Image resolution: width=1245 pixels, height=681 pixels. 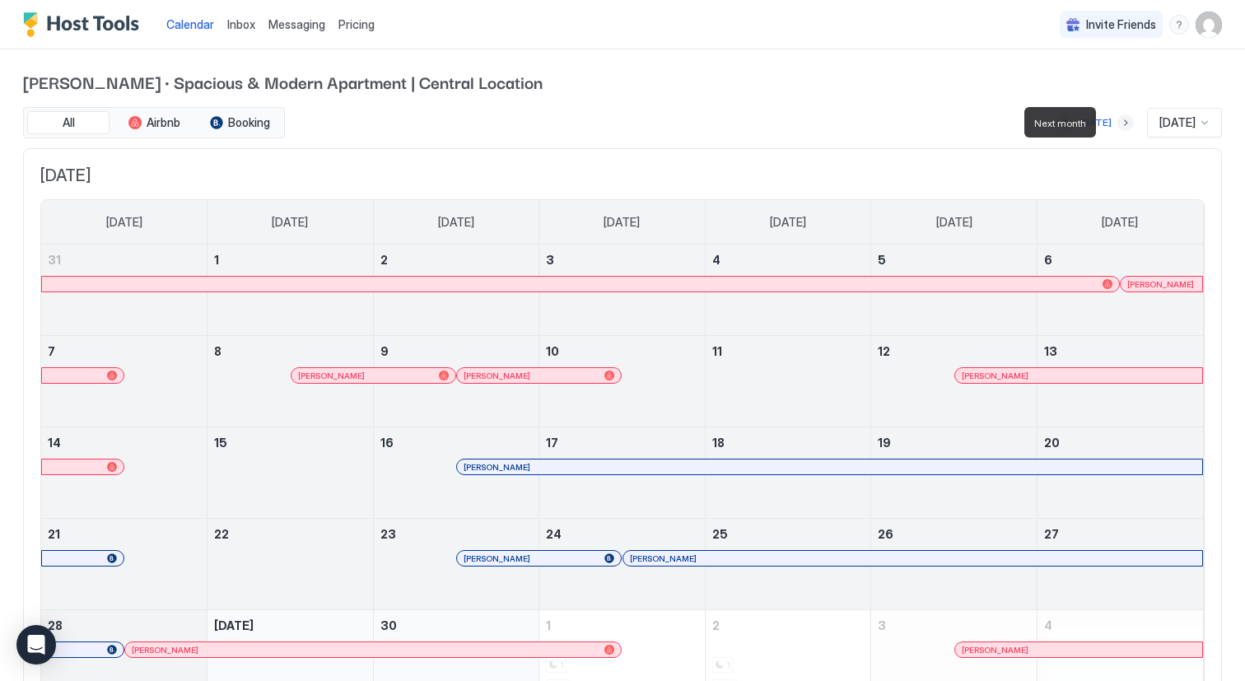 What do you see at coordinates (456, 564) in the screenshot?
I see `td: September 23, 2025` at bounding box center [456, 564].